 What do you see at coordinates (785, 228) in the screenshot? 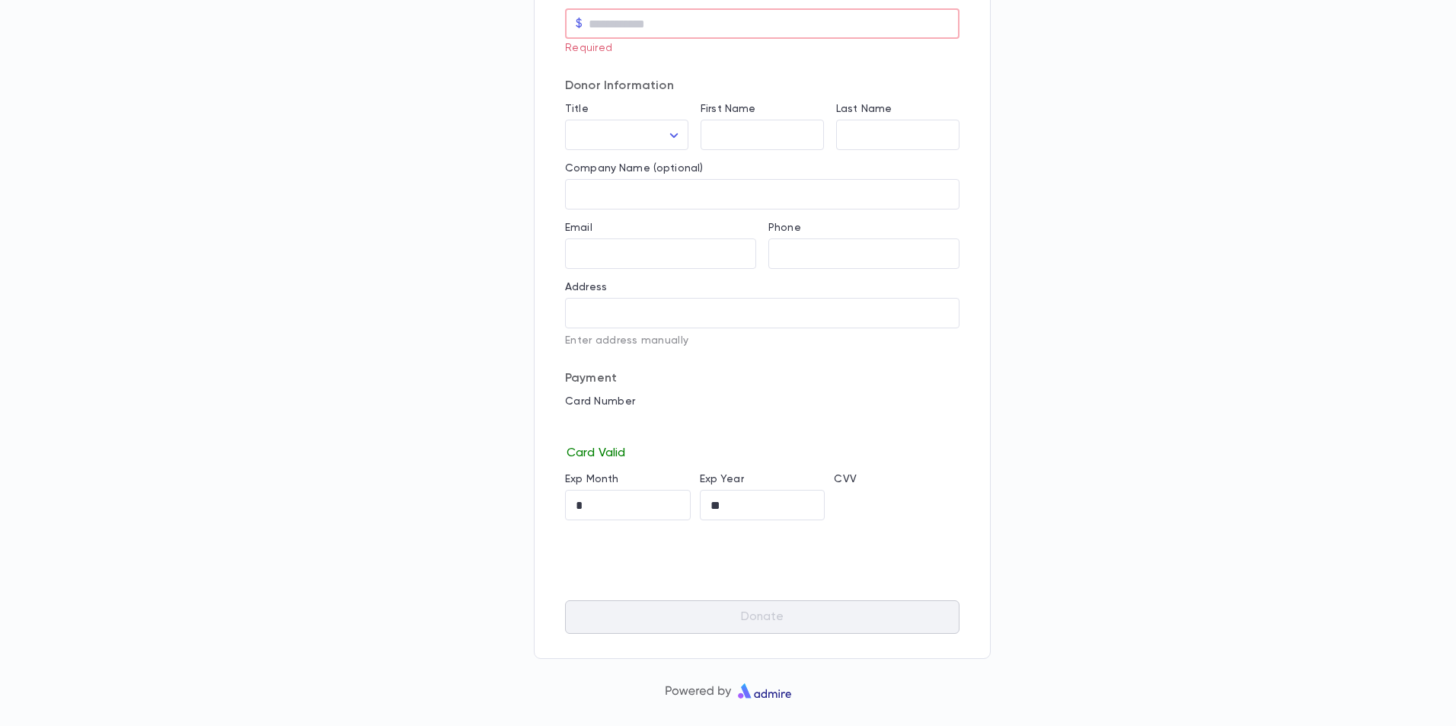
I see `label: Phone` at bounding box center [785, 228].